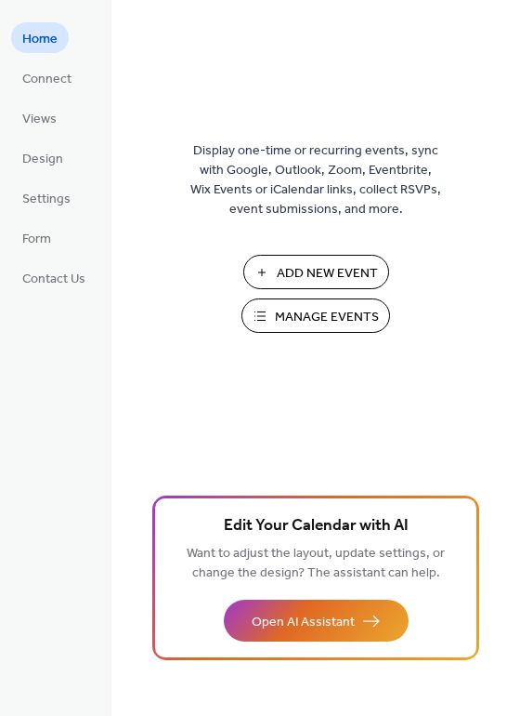 The width and height of the screenshot is (520, 716). Describe the element at coordinates (43, 159) in the screenshot. I see `span: Design` at that location.